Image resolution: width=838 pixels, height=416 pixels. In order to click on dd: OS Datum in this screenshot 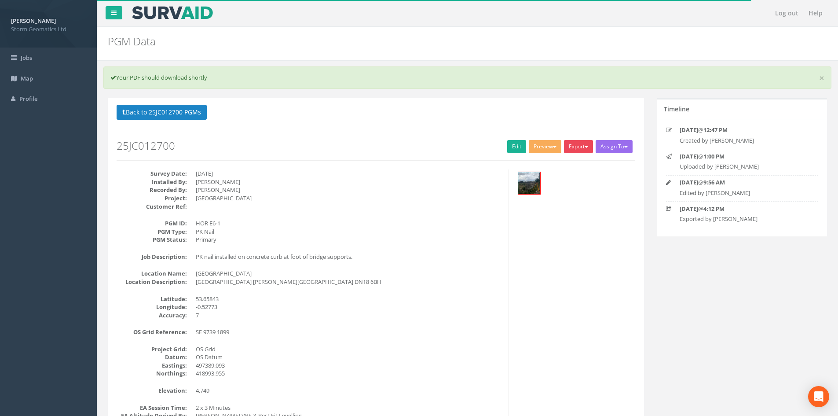, I will do `click(349, 357)`.